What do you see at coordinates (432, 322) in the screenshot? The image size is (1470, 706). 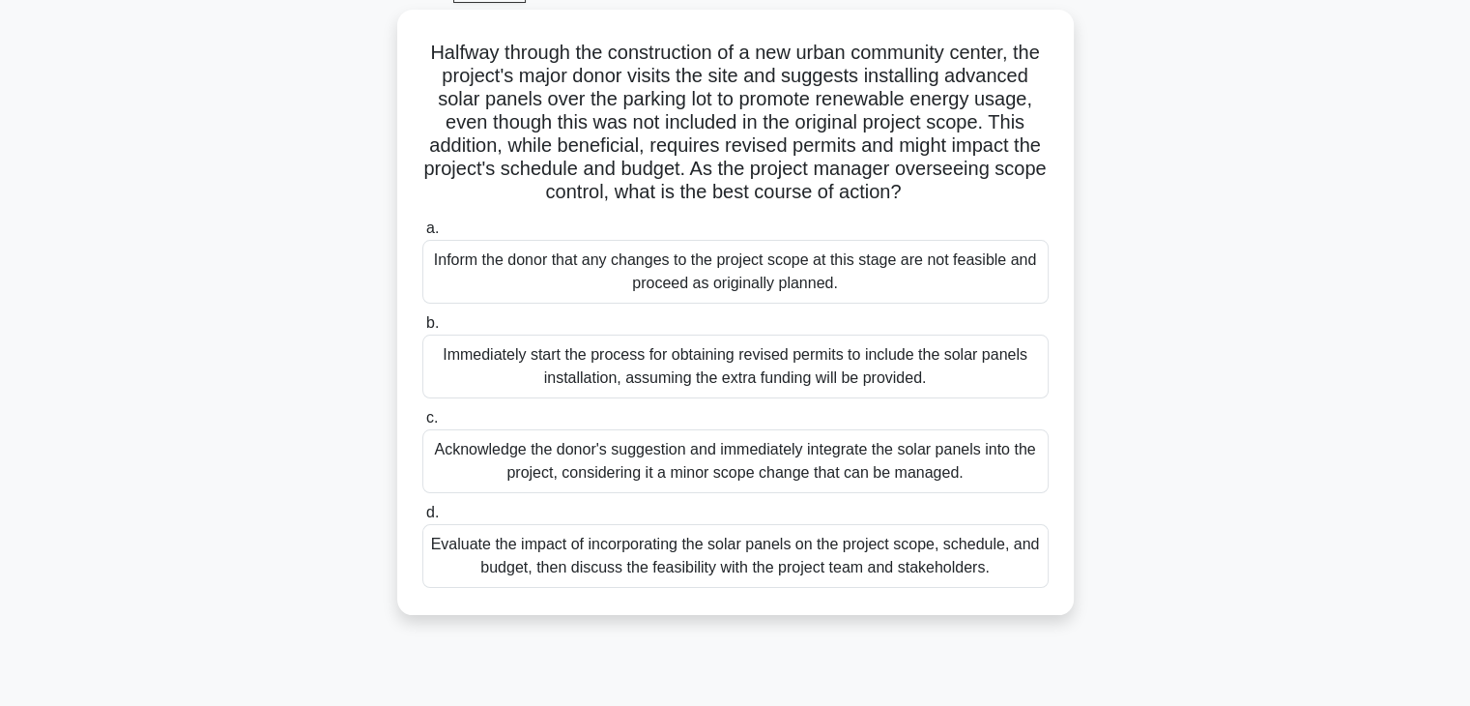 I see `span: b.` at bounding box center [432, 322].